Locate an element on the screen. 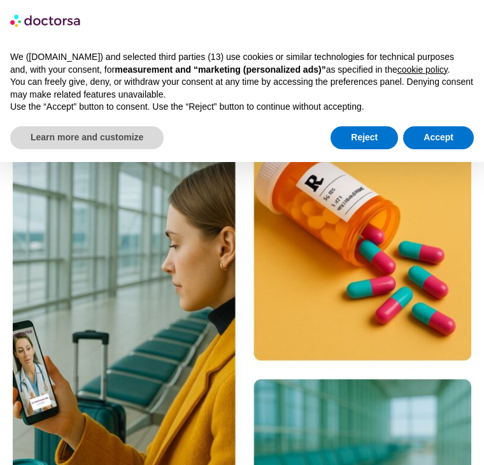 Image resolution: width=484 pixels, height=465 pixels. p: You can freely give, deny, or withdraw your consent at any time by accessing the preferences pane... is located at coordinates (242, 88).